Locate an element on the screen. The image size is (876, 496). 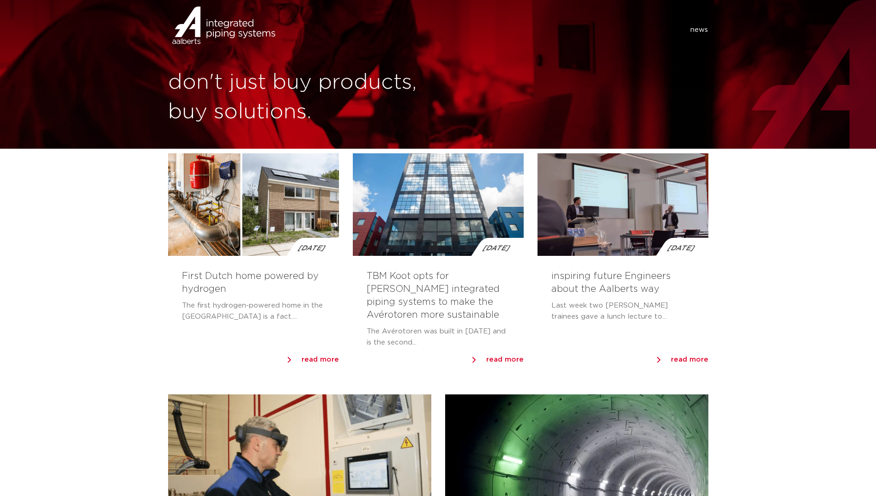
nav: Menu is located at coordinates (499, 30).